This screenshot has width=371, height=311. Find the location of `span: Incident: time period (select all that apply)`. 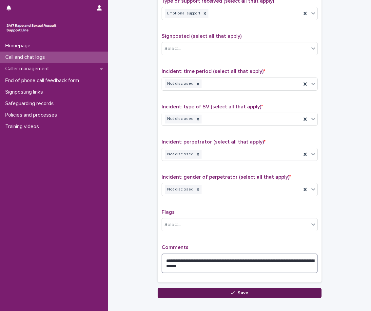

span: Incident: time period (select all that apply) is located at coordinates (214, 71).